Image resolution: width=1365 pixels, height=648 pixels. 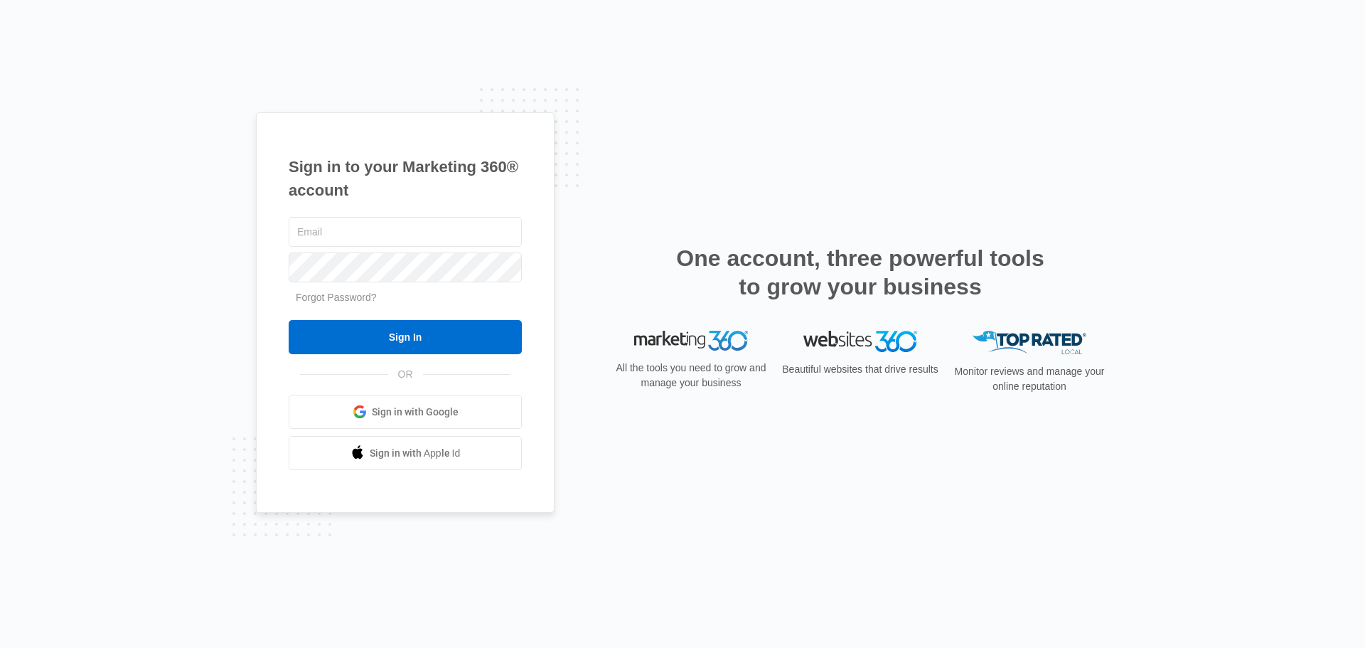 I want to click on img: Websites 360, so click(x=860, y=341).